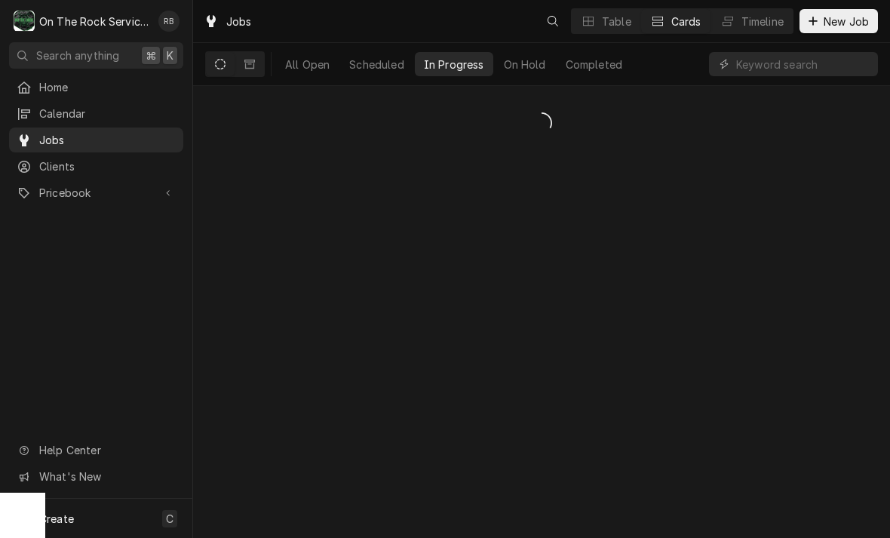  I want to click on div: On The Rock Services's Avatar, so click(24, 21).